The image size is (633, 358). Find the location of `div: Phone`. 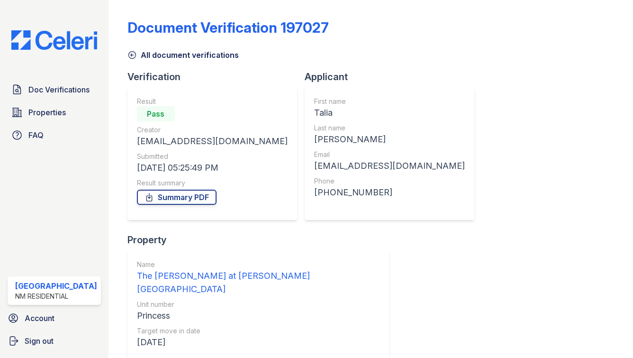

div: Phone is located at coordinates (390, 181).